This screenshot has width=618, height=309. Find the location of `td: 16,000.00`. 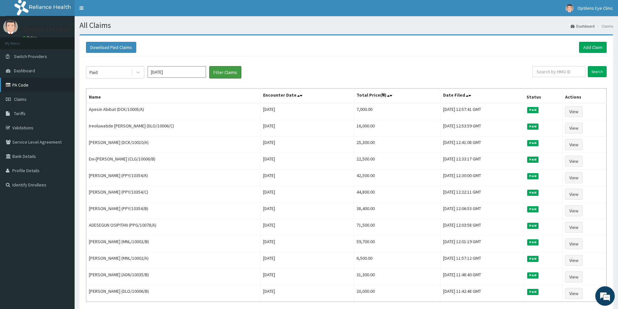

td: 16,000.00 is located at coordinates (397, 128).